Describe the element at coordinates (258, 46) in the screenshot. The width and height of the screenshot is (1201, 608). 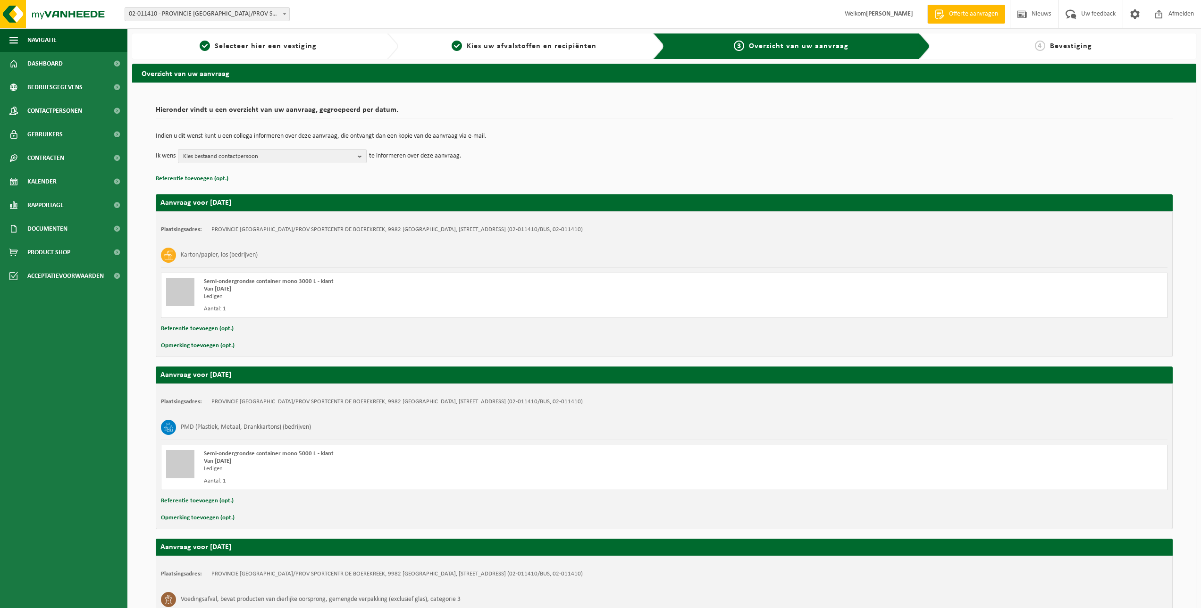
I see `a: 1Selecteer hier een vestiging` at that location.